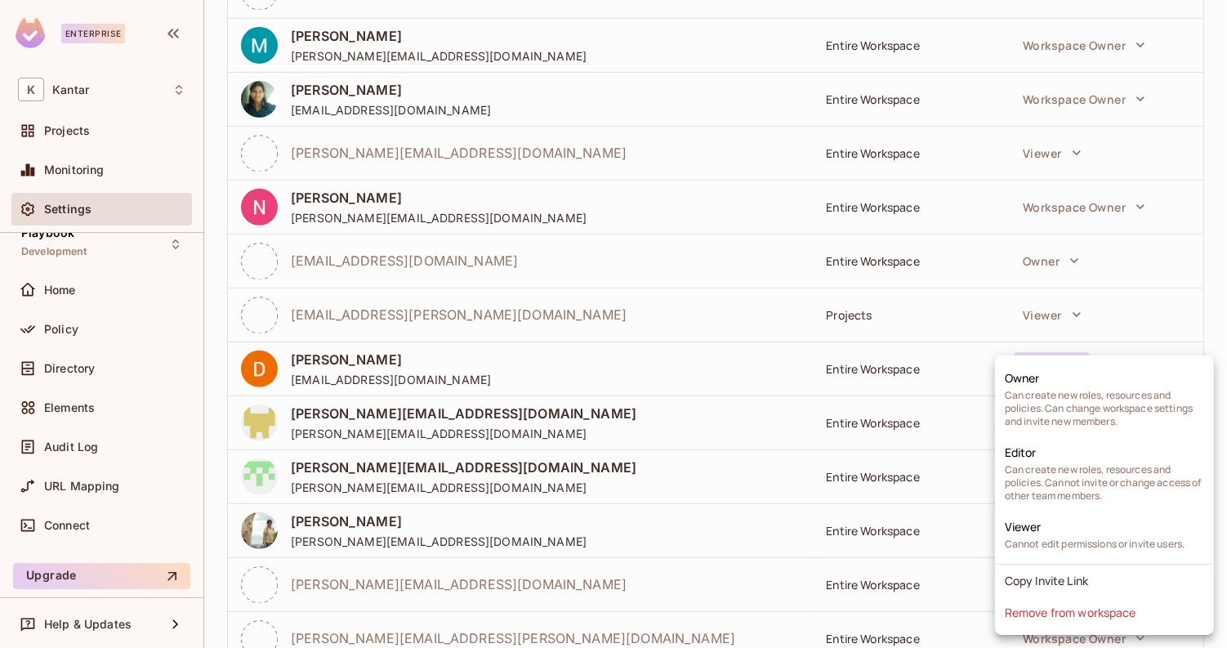 The height and width of the screenshot is (648, 1227). What do you see at coordinates (1022, 377) in the screenshot?
I see `span: Owner` at bounding box center [1022, 377].